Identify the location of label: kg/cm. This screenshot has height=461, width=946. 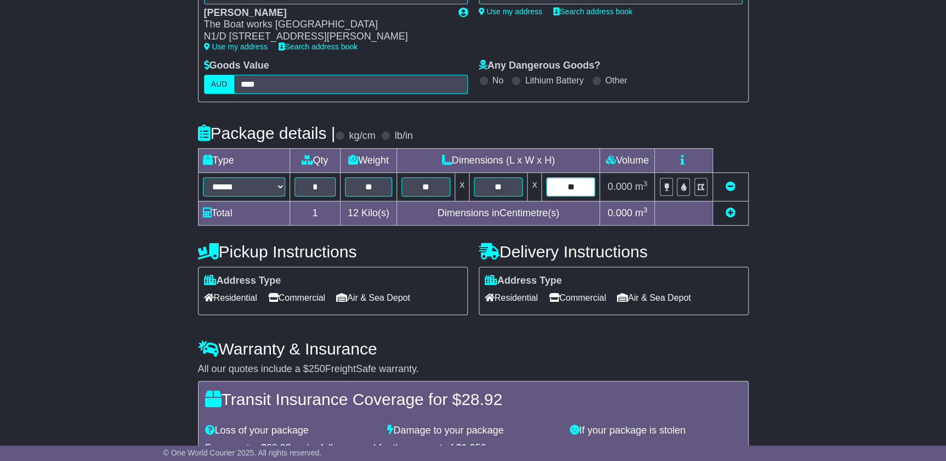
(362, 136).